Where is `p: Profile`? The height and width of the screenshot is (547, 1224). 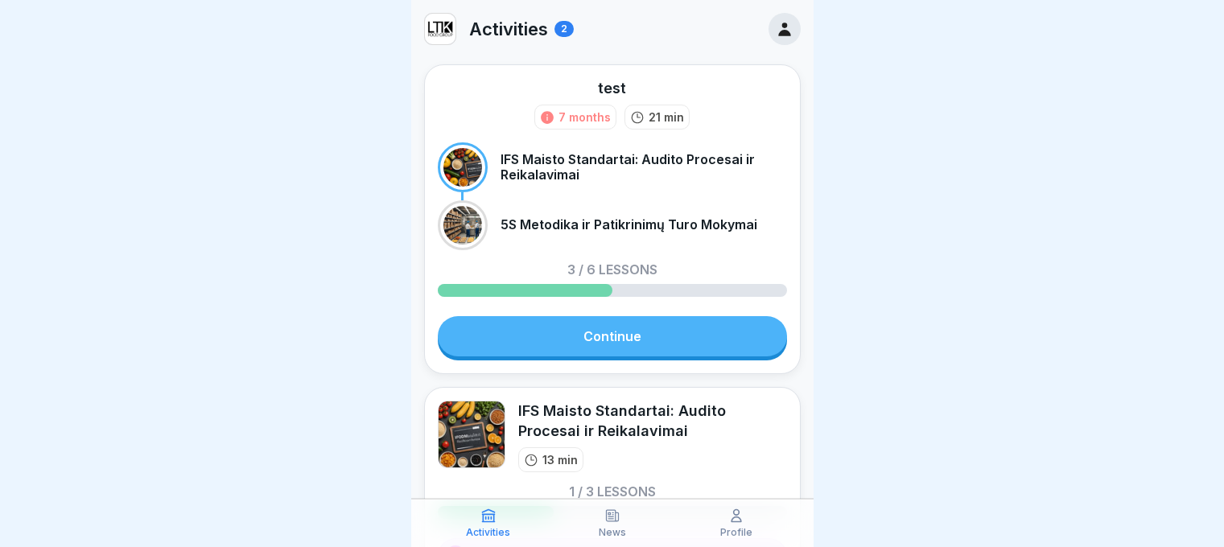
p: Profile is located at coordinates (736, 533).